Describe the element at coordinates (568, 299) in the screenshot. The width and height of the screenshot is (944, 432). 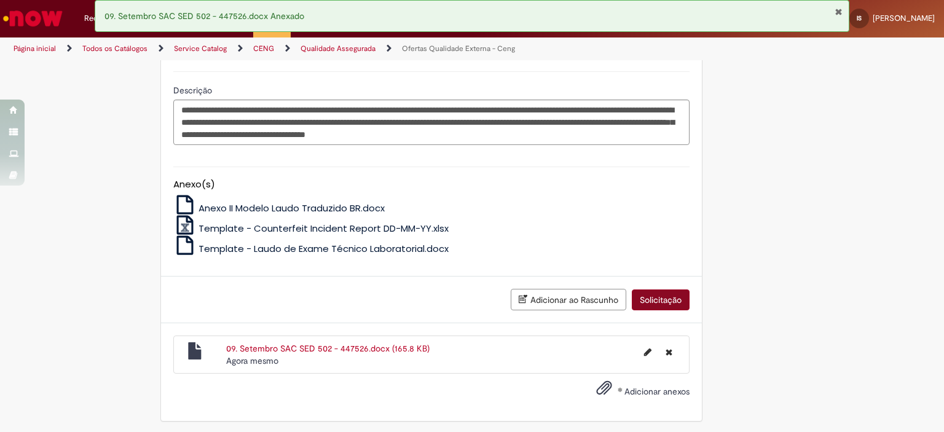
I see `button: Adicionar ao Rascunho` at that location.